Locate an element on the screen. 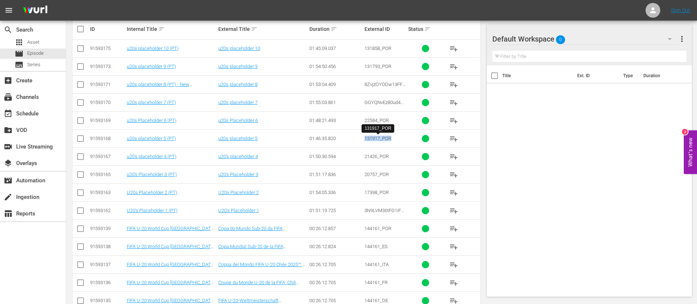 This screenshot has width=697, height=304. span: 131858_POR is located at coordinates (378, 48).